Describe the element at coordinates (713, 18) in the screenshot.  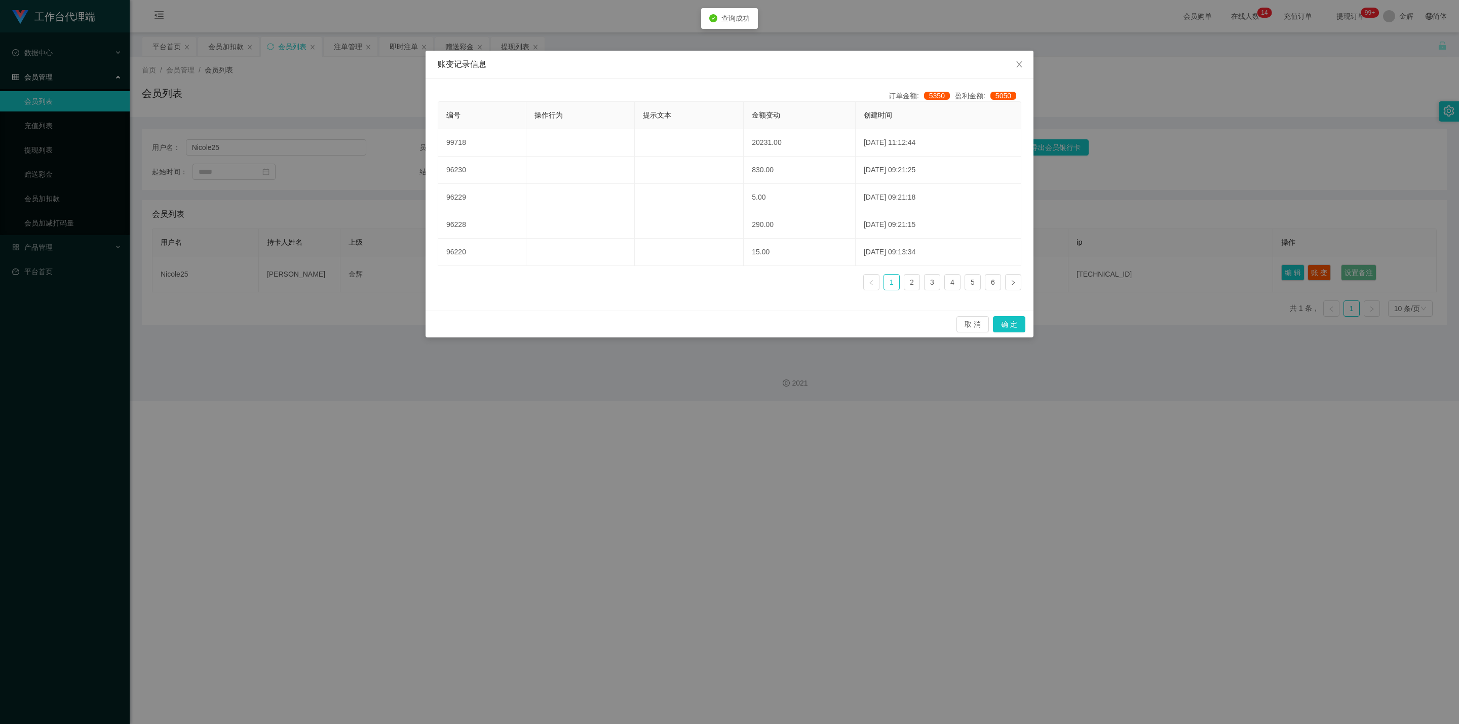
I see `i: icon: check-circle` at that location.